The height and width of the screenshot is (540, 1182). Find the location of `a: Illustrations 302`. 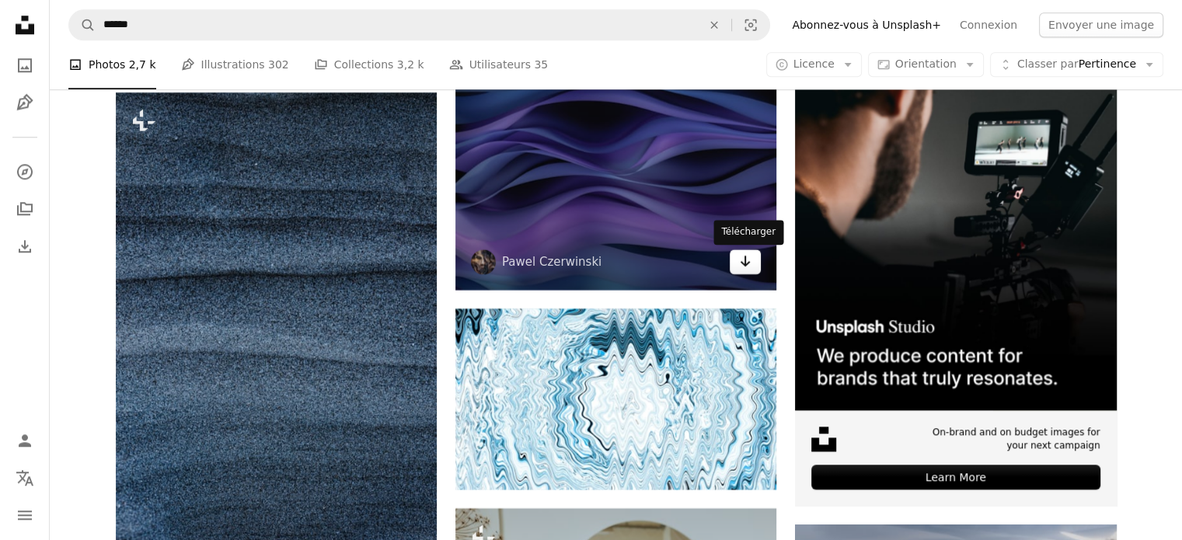

a: Illustrations 302 is located at coordinates (235, 65).